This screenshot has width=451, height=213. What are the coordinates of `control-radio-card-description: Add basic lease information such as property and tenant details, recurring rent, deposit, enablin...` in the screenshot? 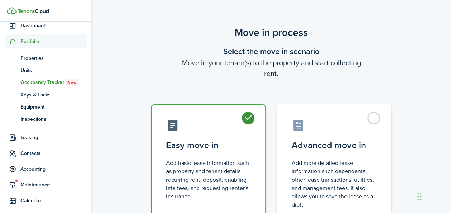 It's located at (209, 180).